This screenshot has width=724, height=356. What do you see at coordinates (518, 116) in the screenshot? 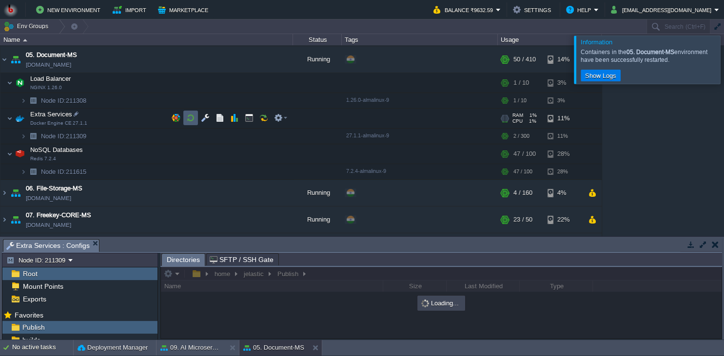
I see `span: RAM` at bounding box center [518, 116].